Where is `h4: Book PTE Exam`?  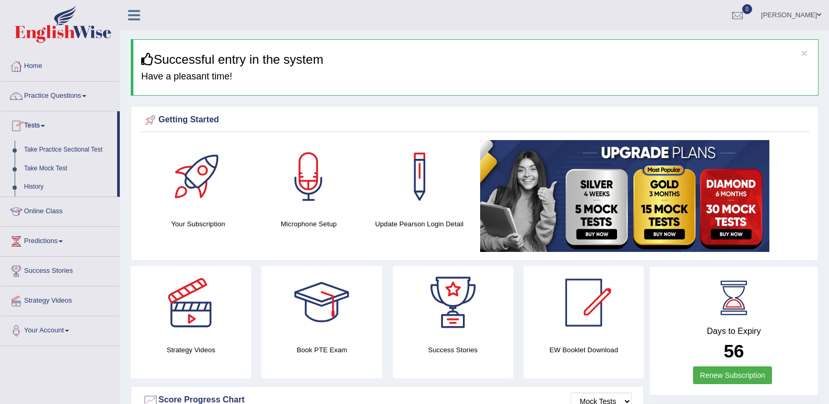
h4: Book PTE Exam is located at coordinates (322, 350).